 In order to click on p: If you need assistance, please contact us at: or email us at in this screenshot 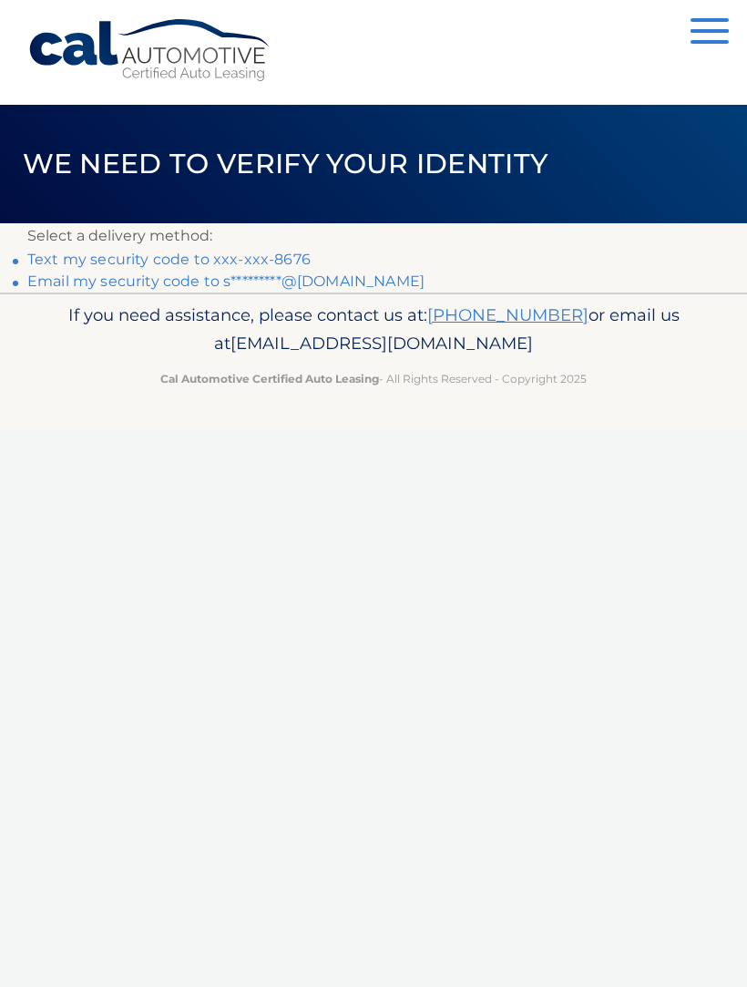, I will do `click(374, 330)`.